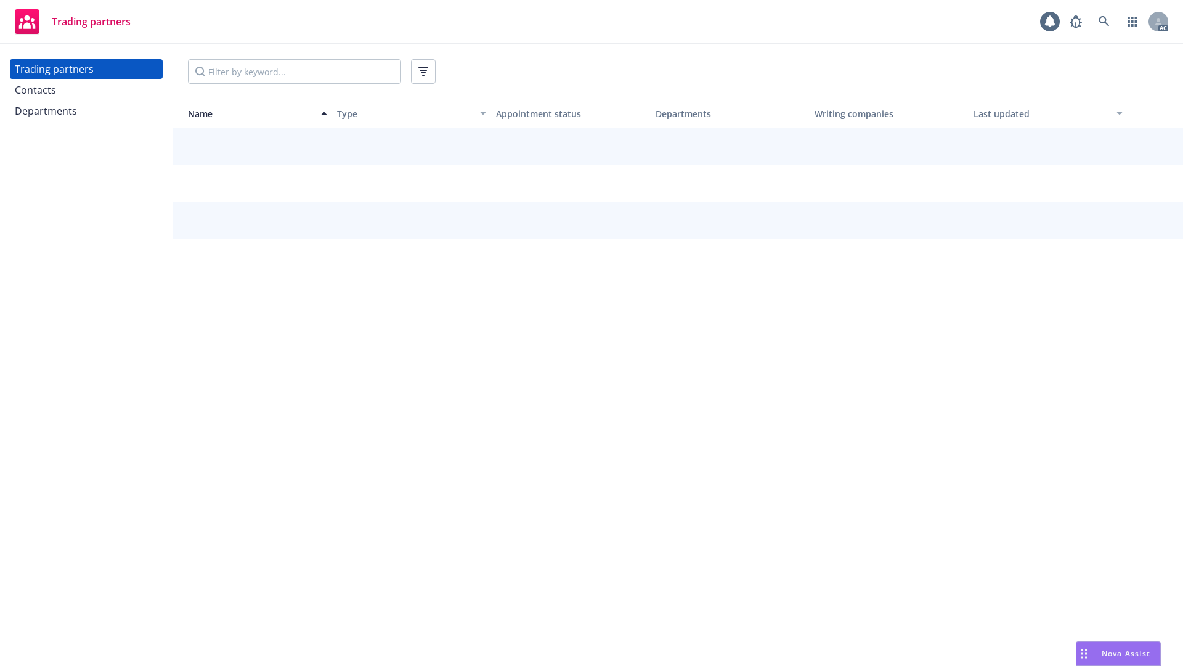 This screenshot has height=666, width=1183. Describe the element at coordinates (86, 90) in the screenshot. I see `a: Contacts` at that location.